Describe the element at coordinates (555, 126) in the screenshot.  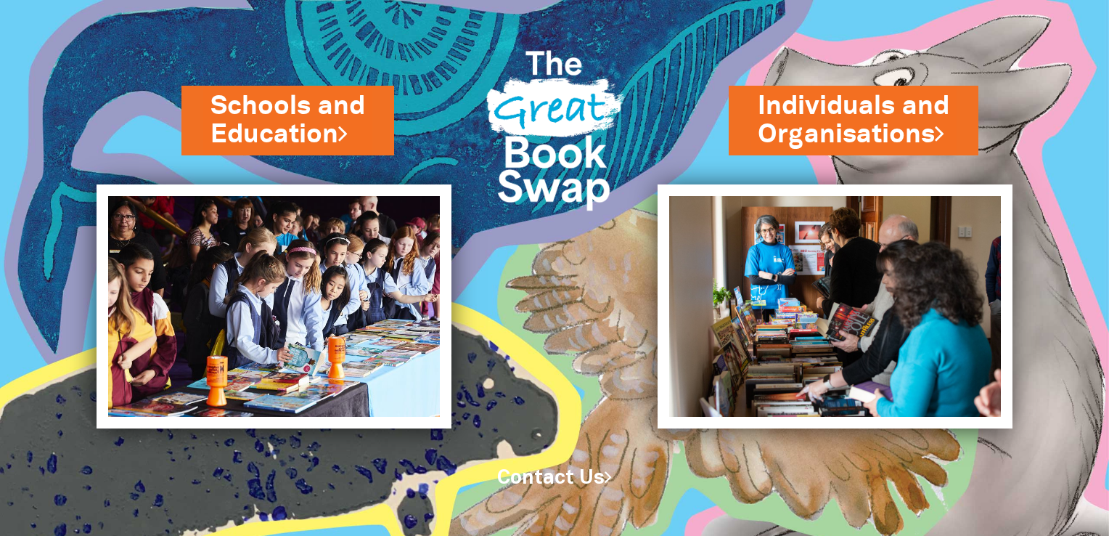
I see `img: Great Bookswap logo` at that location.